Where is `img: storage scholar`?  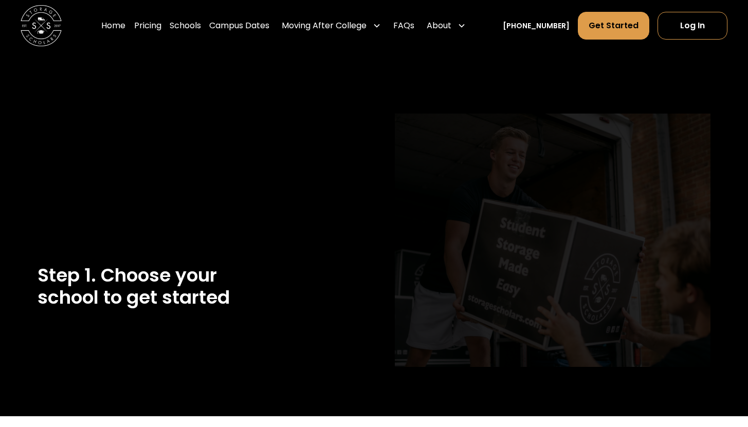
img: storage scholar is located at coordinates (552, 247).